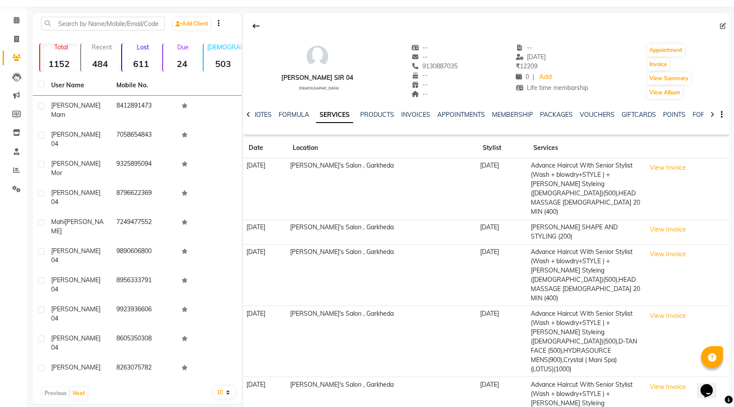  What do you see at coordinates (144, 368) in the screenshot?
I see `td: 8263075782` at bounding box center [144, 368].